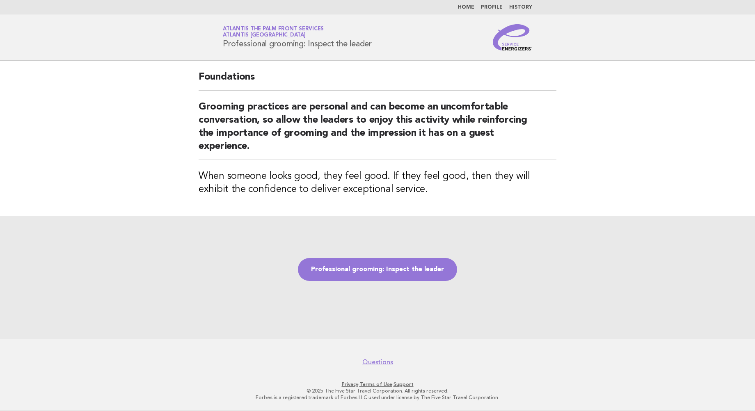 The width and height of the screenshot is (755, 411). Describe the element at coordinates (377, 270) in the screenshot. I see `a: Professional grooming: Inspect the leader` at that location.